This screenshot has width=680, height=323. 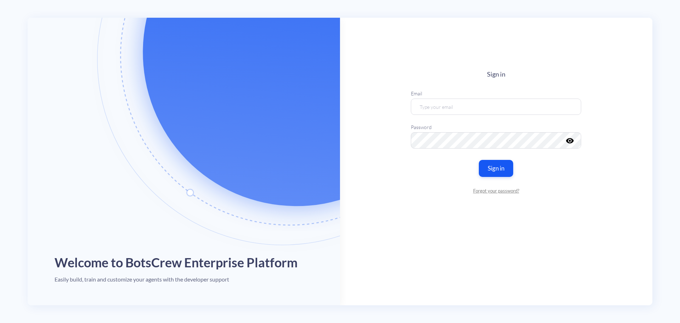 What do you see at coordinates (496, 168) in the screenshot?
I see `button: Sign in` at bounding box center [496, 168].